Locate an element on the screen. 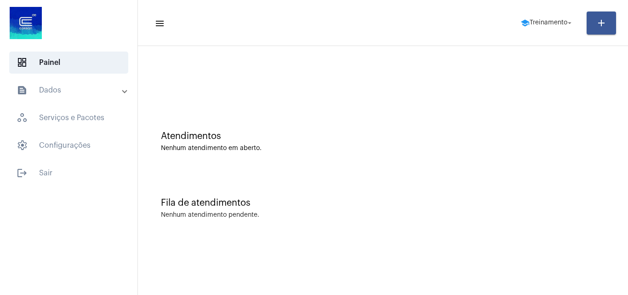  span: Painel is located at coordinates (68, 63).